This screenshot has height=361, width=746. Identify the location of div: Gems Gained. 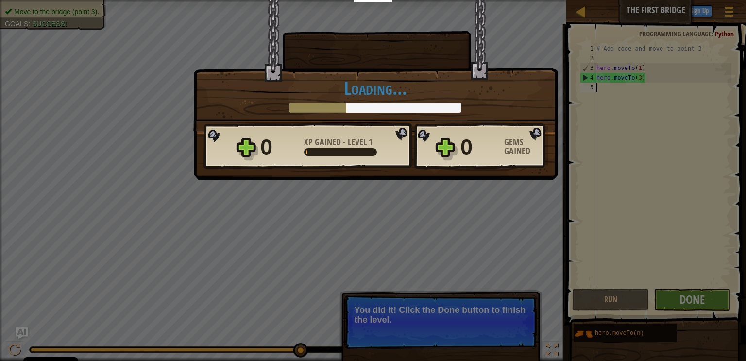
(526, 147).